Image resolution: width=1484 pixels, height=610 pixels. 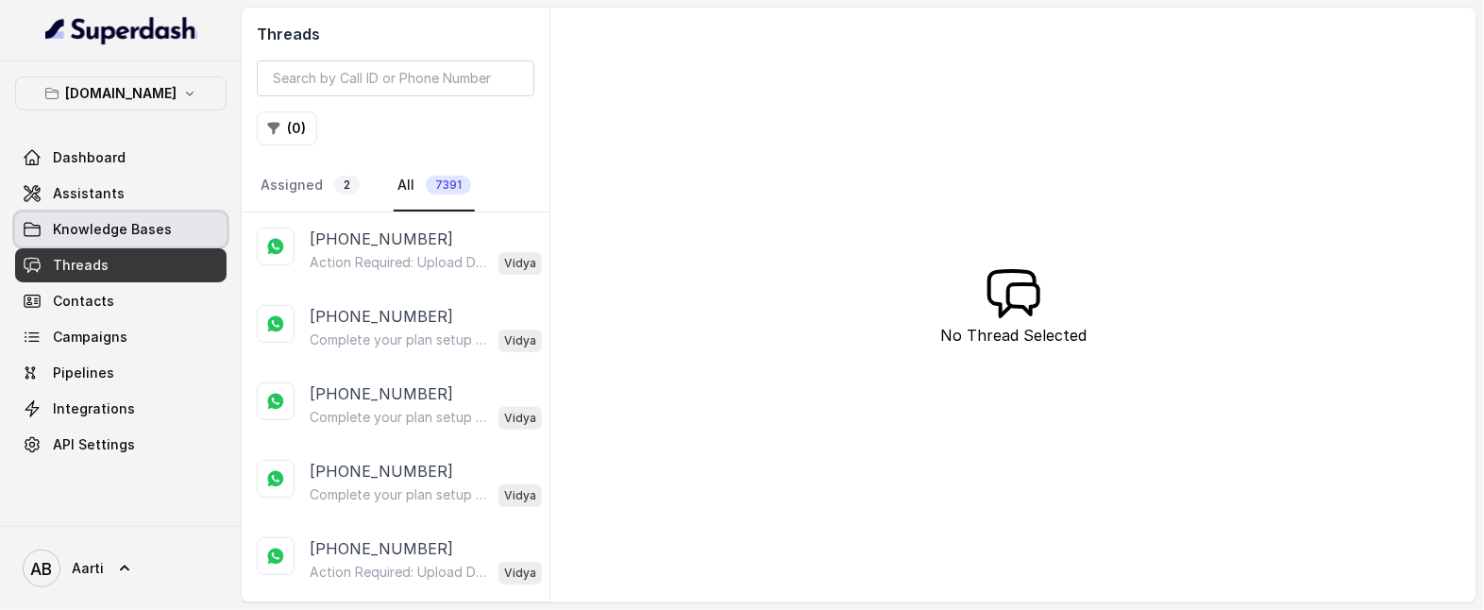 I want to click on input: Search by Call ID or Phone Number, so click(x=396, y=78).